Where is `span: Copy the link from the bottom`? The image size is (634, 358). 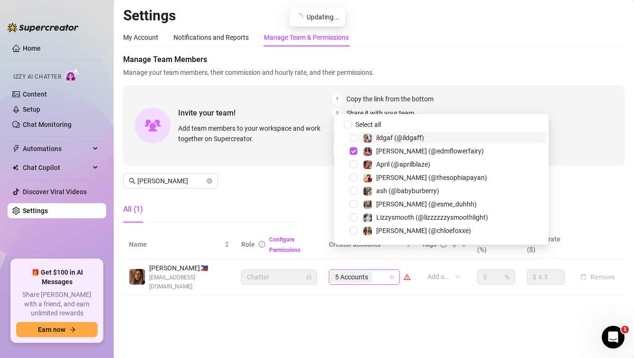
span: Copy the link from the bottom is located at coordinates (390, 99).